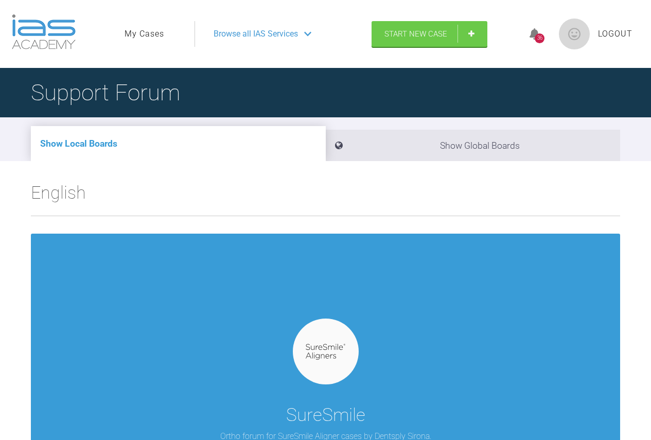 The width and height of the screenshot is (651, 440). Describe the element at coordinates (325, 351) in the screenshot. I see `img: suresmile.935bb804.svg` at that location.